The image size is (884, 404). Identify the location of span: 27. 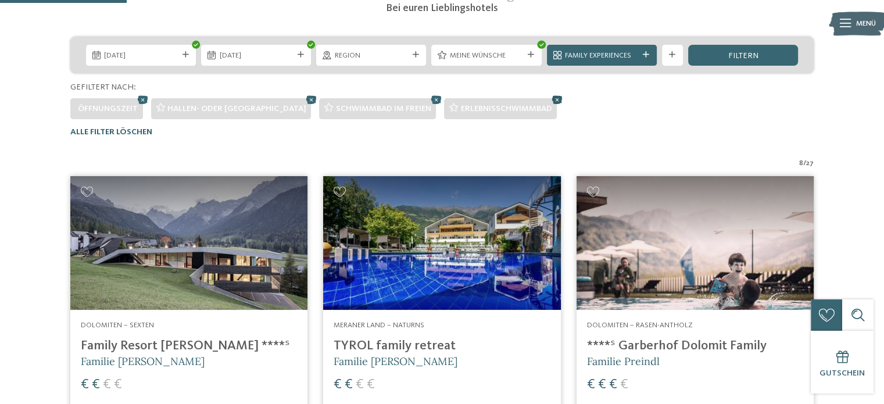
(810, 163).